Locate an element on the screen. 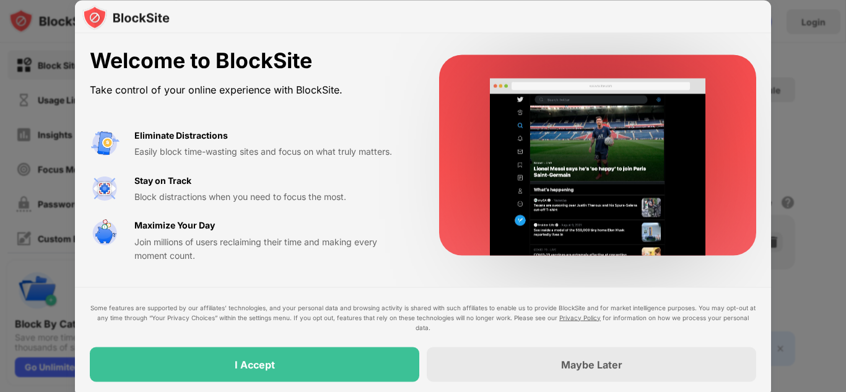 The width and height of the screenshot is (846, 392). div: Easily block time-wasting sites and focus on what truly matters. is located at coordinates (272, 152).